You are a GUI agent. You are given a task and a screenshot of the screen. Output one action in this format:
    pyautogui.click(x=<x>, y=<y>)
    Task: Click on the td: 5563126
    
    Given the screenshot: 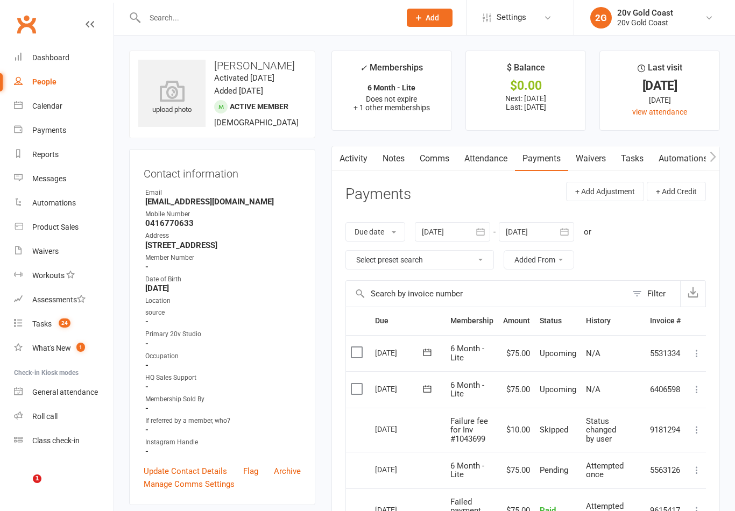 What is the action you would take?
    pyautogui.click(x=665, y=470)
    